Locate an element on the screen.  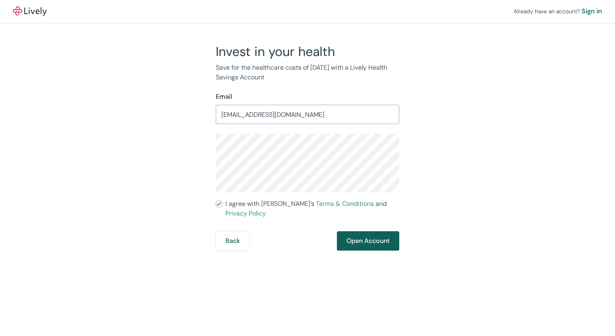
img: Lively is located at coordinates (30, 11).